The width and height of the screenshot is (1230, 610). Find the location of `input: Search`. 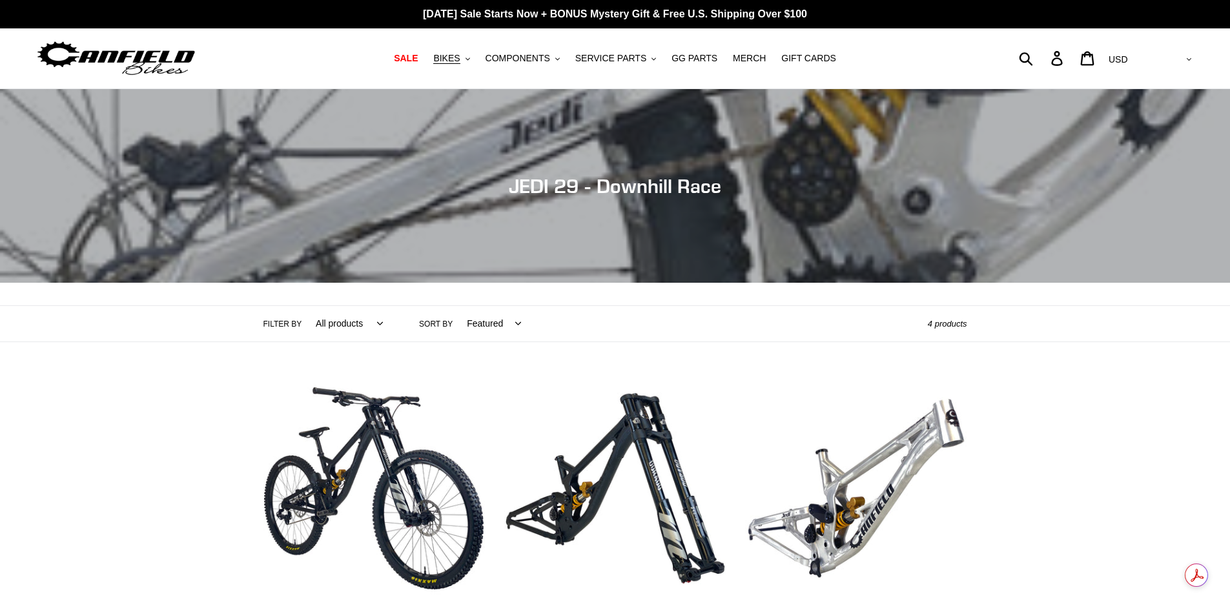

input: Search is located at coordinates (1042, 58).